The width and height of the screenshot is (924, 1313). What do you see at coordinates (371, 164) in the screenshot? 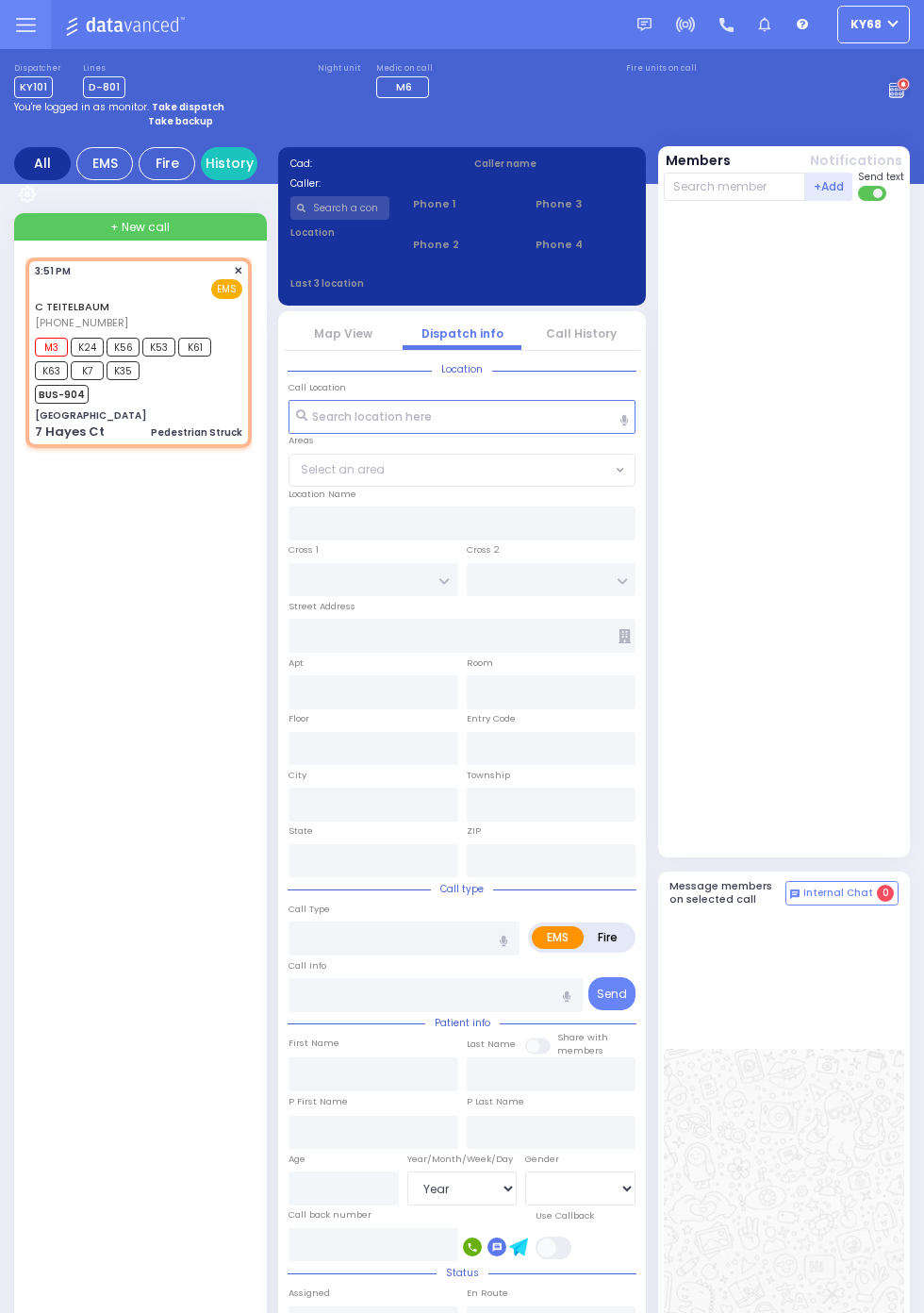
I see `label: Cad:` at bounding box center [371, 164].